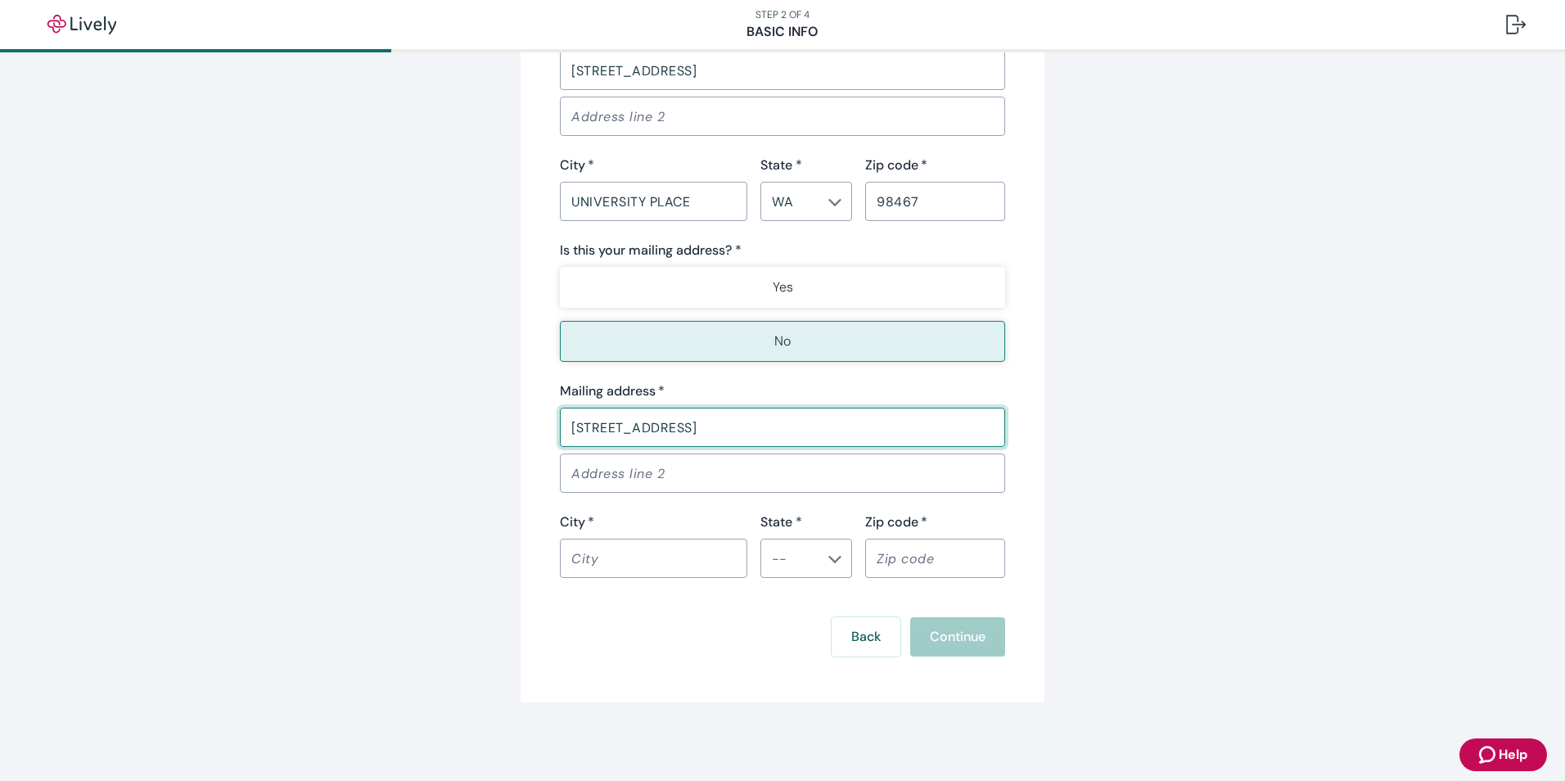 The width and height of the screenshot is (1565, 781). What do you see at coordinates (866, 637) in the screenshot?
I see `button: Back` at bounding box center [866, 637].